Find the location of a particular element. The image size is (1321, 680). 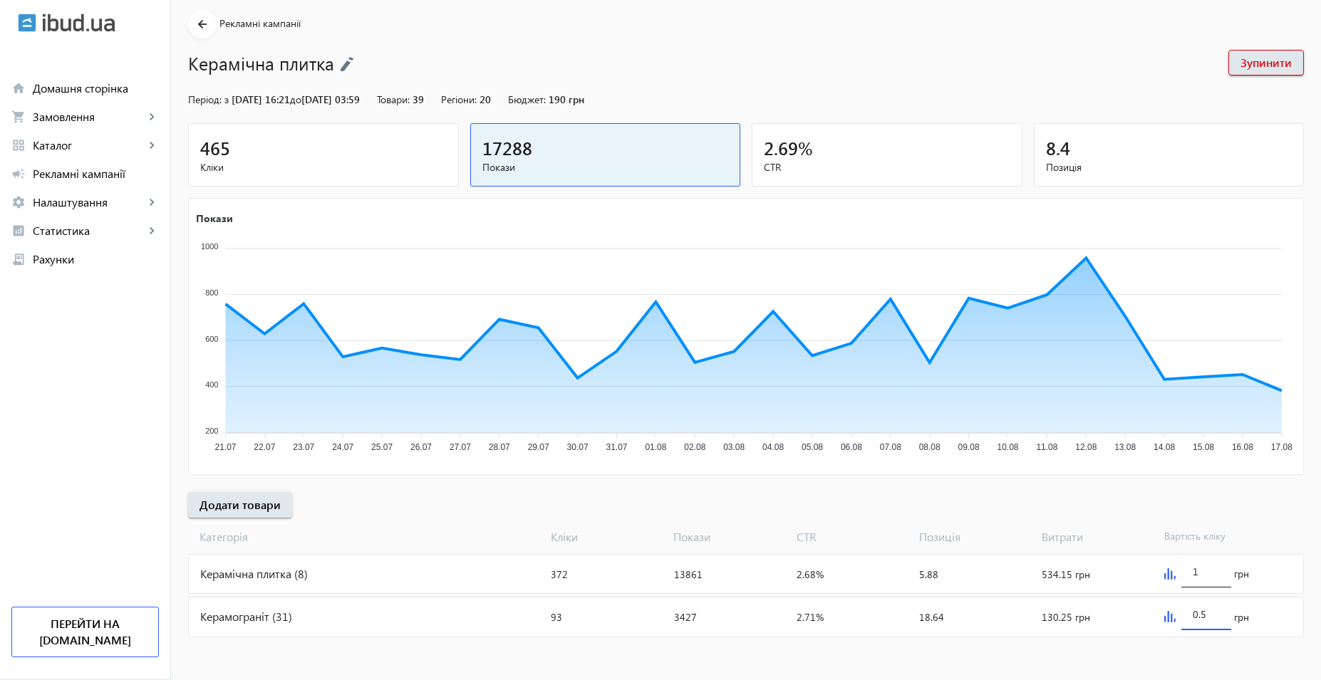

span: Налаштування is located at coordinates (88, 202).